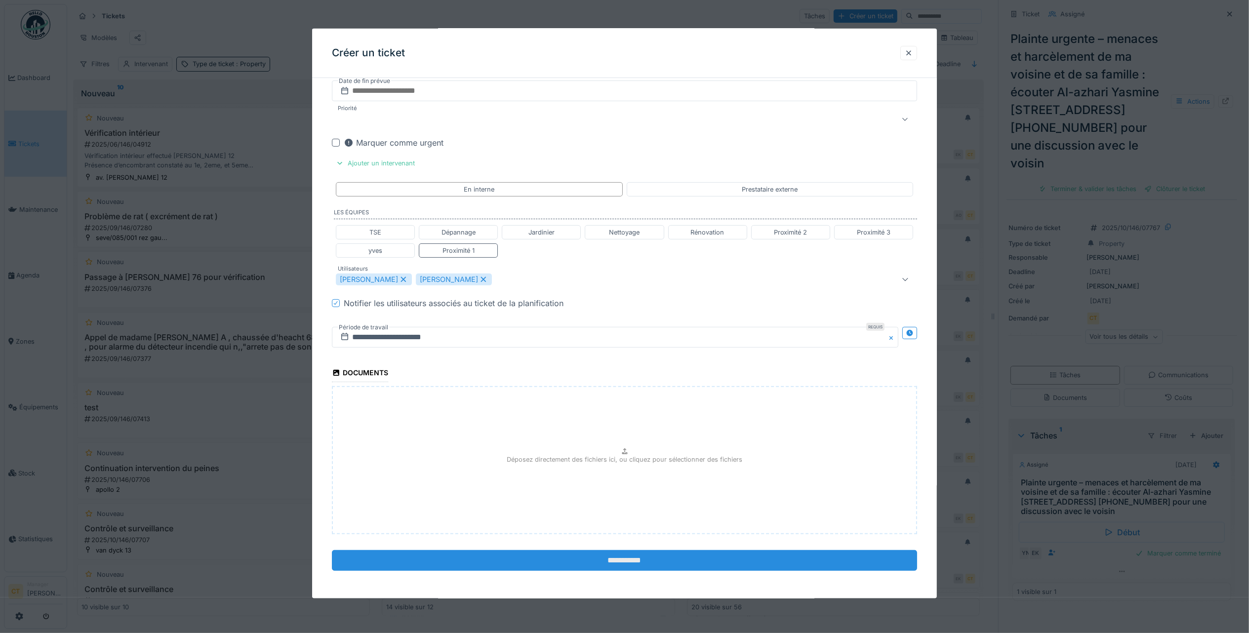  What do you see at coordinates (458, 250) in the screenshot?
I see `div: Proximité 1` at bounding box center [458, 250].